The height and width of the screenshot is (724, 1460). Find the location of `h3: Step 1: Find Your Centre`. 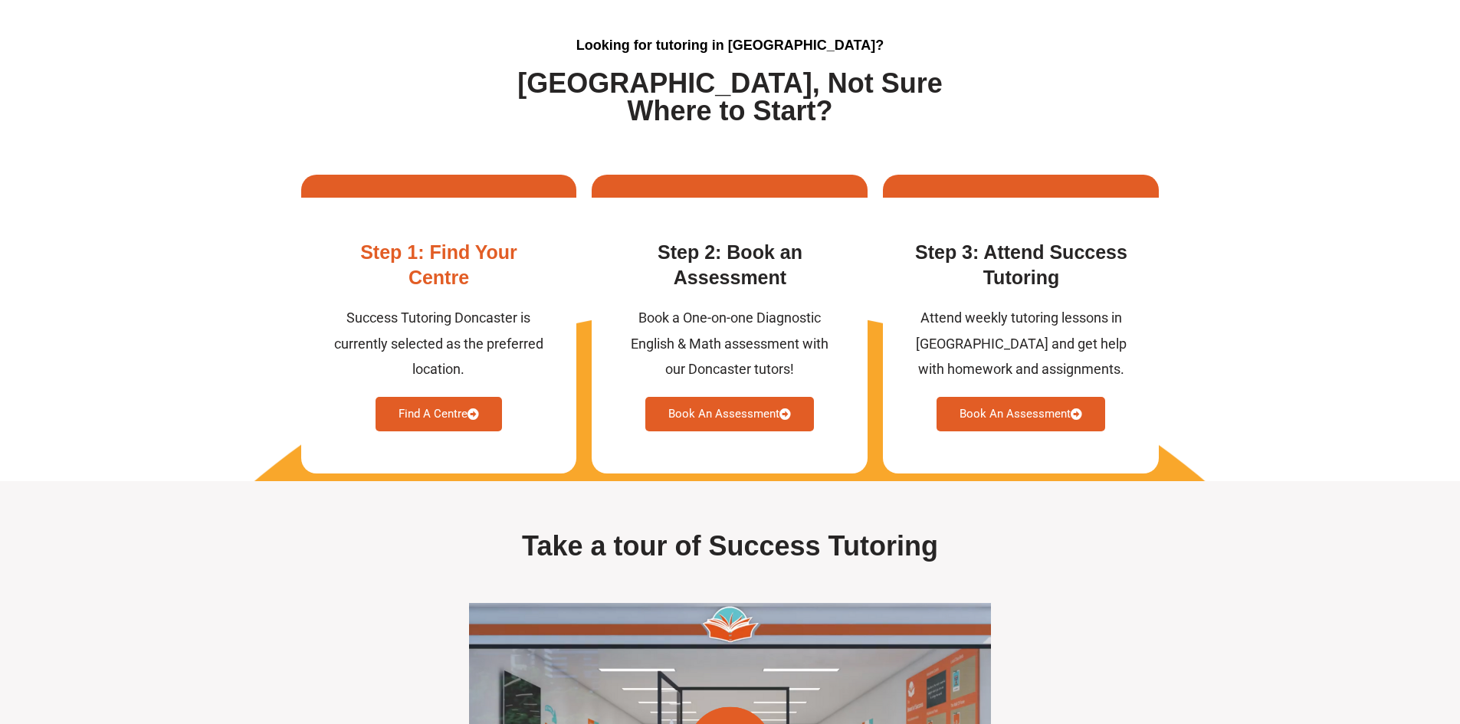

h3: Step 1: Find Your Centre is located at coordinates (439, 264).